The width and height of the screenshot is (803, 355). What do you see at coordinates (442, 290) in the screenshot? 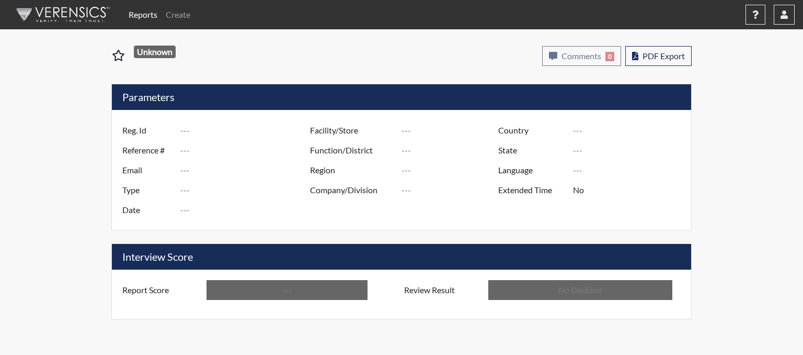
I see `label: Review Result` at bounding box center [442, 290].